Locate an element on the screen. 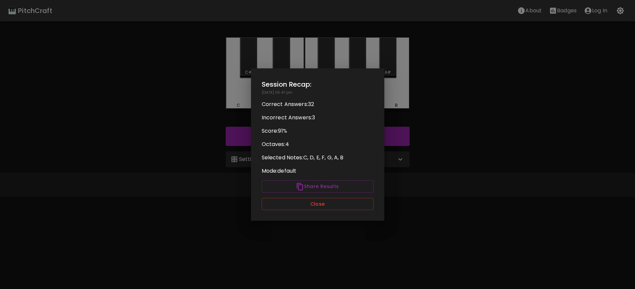 The width and height of the screenshot is (635, 289). p: Octaves: 4 is located at coordinates (318, 144).